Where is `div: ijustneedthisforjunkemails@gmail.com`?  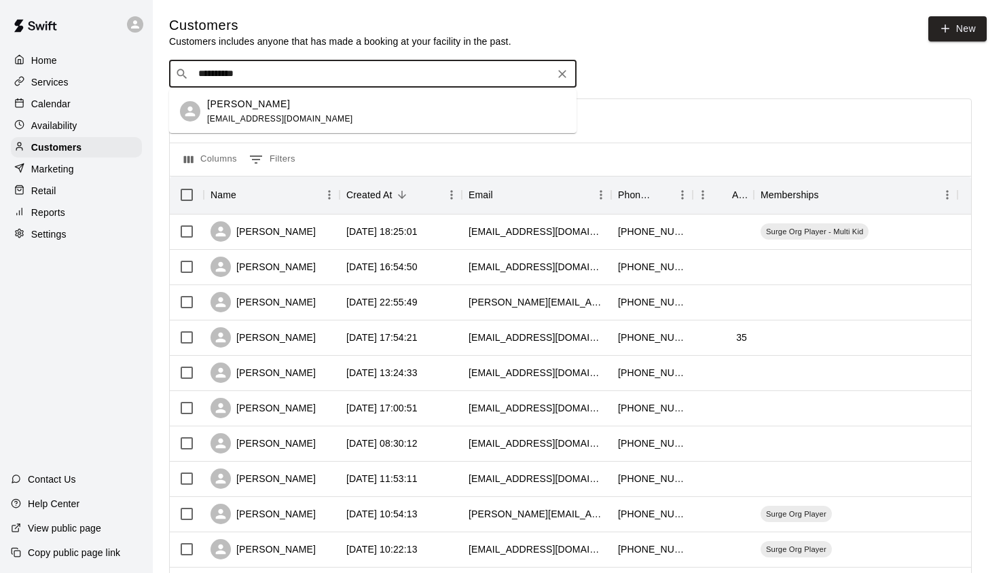
div: ijustneedthisforjunkemails@gmail.com is located at coordinates (536, 373).